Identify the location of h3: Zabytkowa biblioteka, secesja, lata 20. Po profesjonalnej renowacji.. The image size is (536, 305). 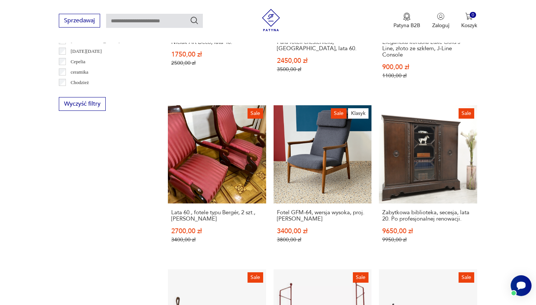
(428, 216).